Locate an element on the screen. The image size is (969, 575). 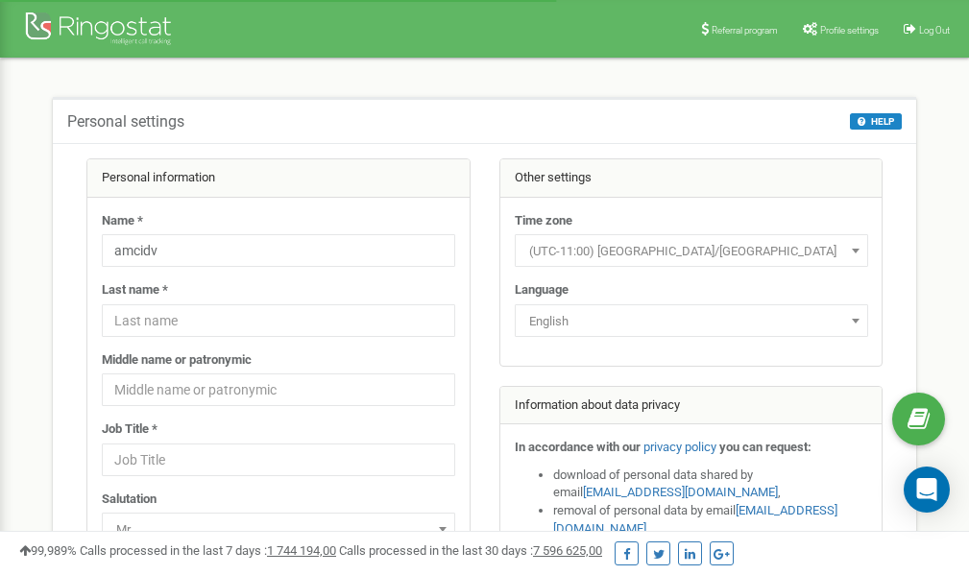
label: Last name * is located at coordinates (135, 290).